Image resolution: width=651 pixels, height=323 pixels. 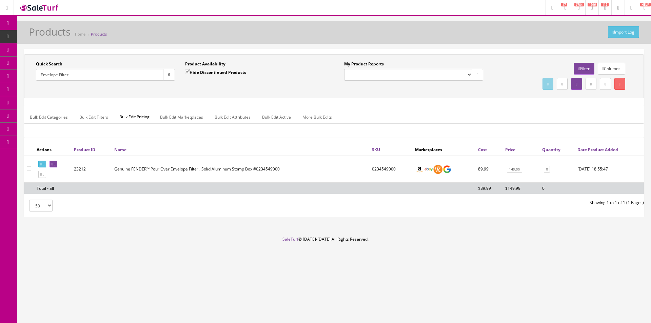 What do you see at coordinates (447, 169) in the screenshot?
I see `img: google_shopping` at bounding box center [447, 169].